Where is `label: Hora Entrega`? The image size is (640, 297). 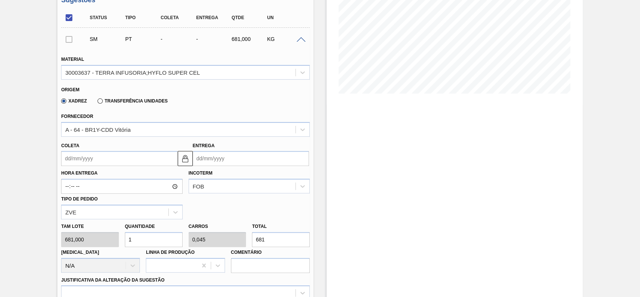
label: Hora Entrega is located at coordinates (122, 173).